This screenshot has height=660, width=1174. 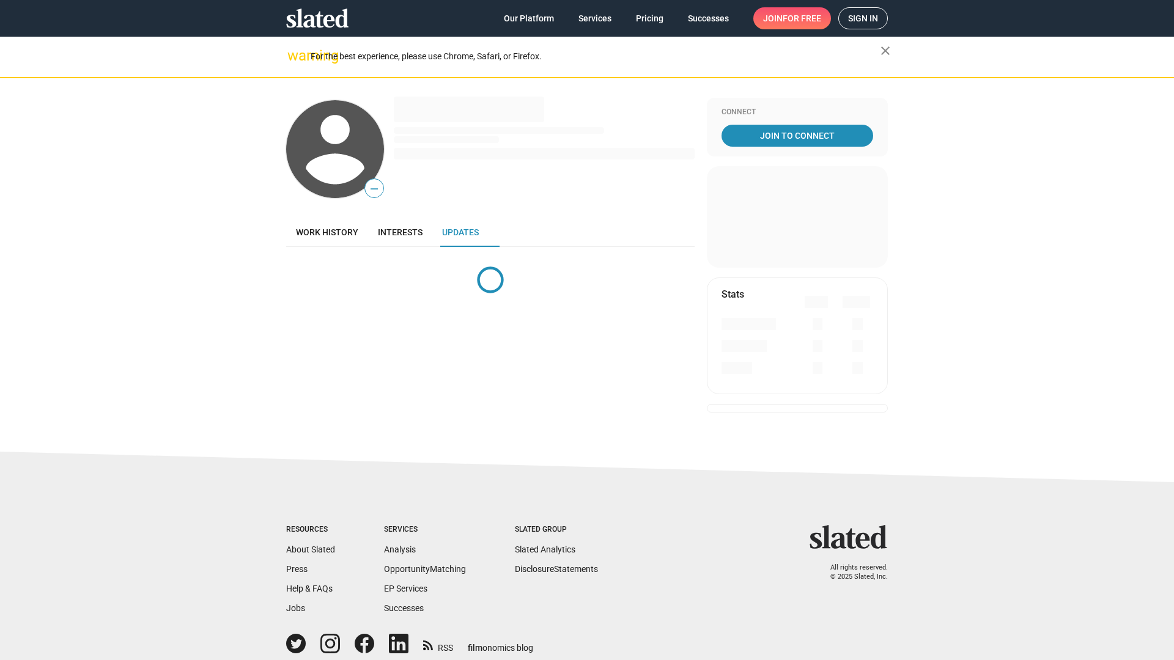 What do you see at coordinates (863, 18) in the screenshot?
I see `span: Sign in` at bounding box center [863, 18].